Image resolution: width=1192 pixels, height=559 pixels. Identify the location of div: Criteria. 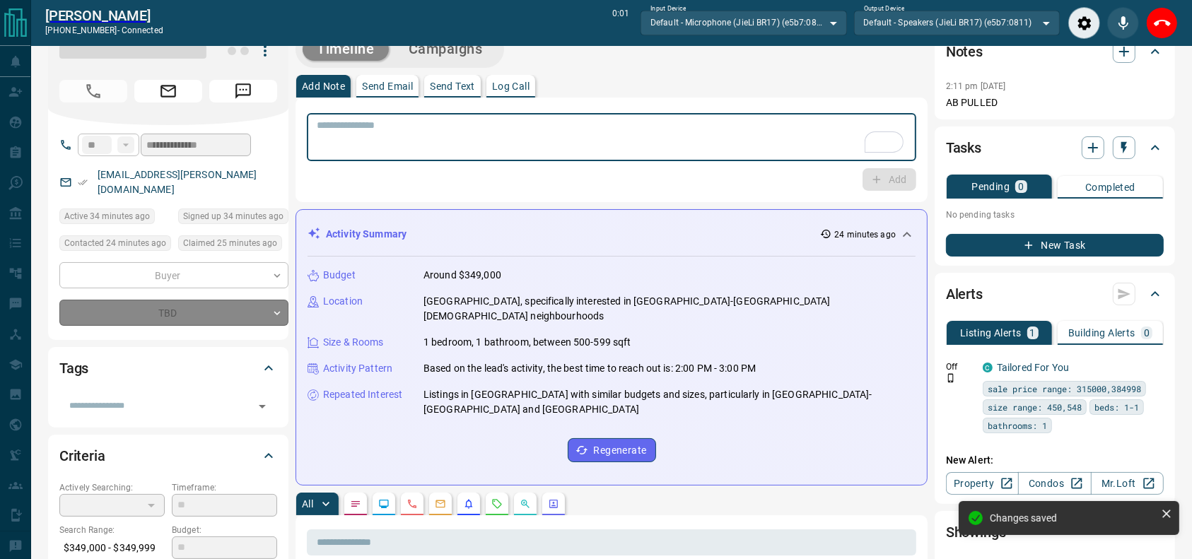
(168, 456).